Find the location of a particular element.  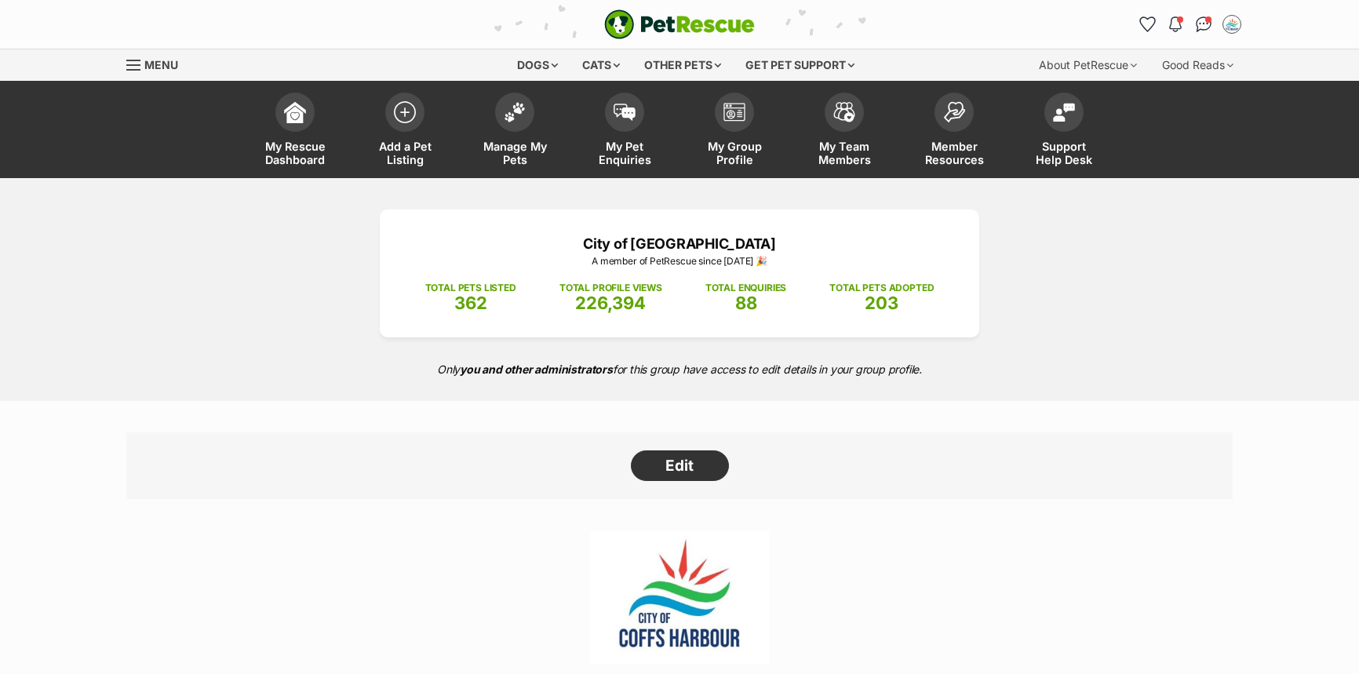

p: TOTAL PETS LISTED is located at coordinates (471, 288).